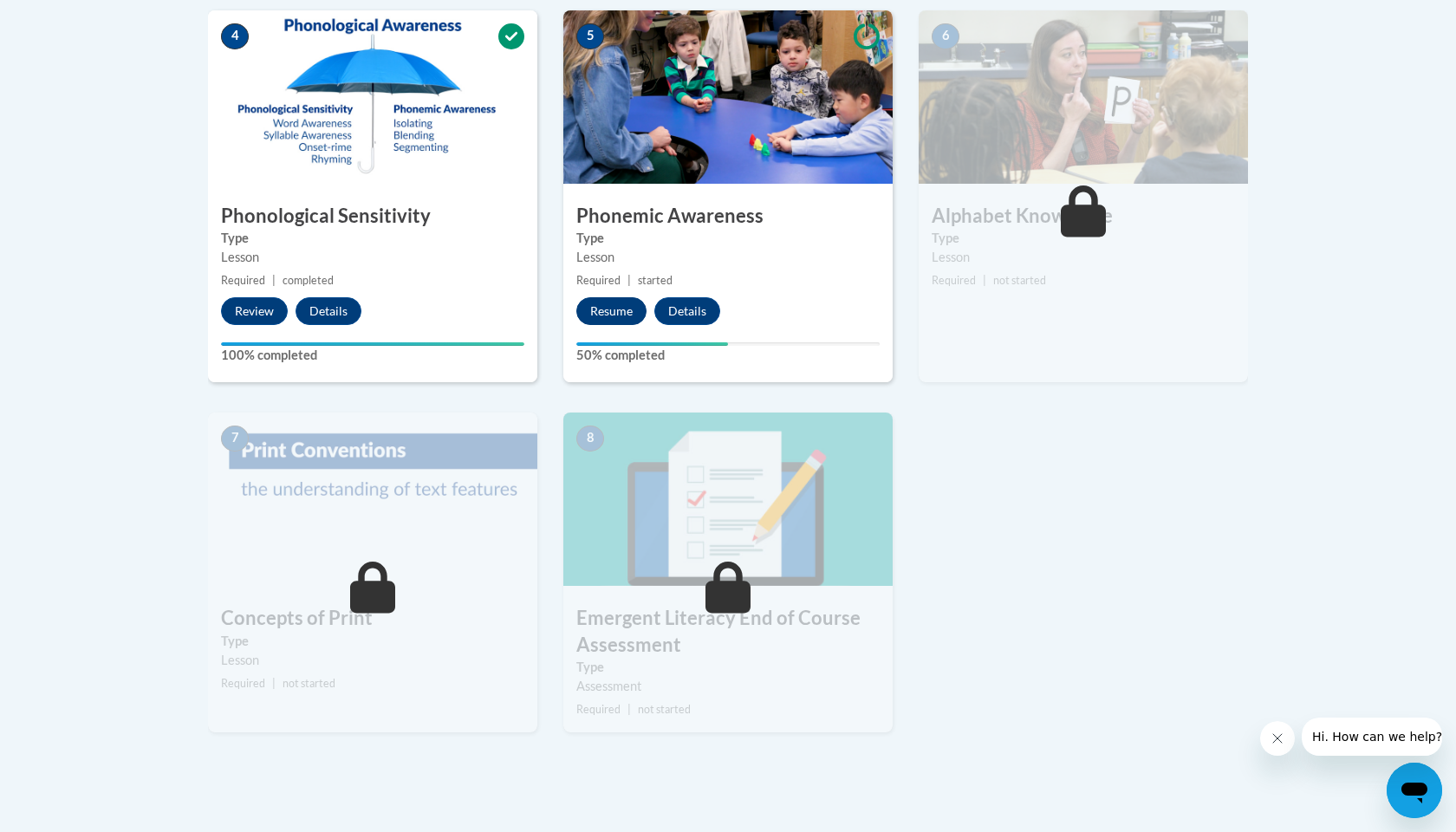 The image size is (1456, 832). What do you see at coordinates (728, 215) in the screenshot?
I see `h3: Phonemic Awareness` at bounding box center [728, 215].